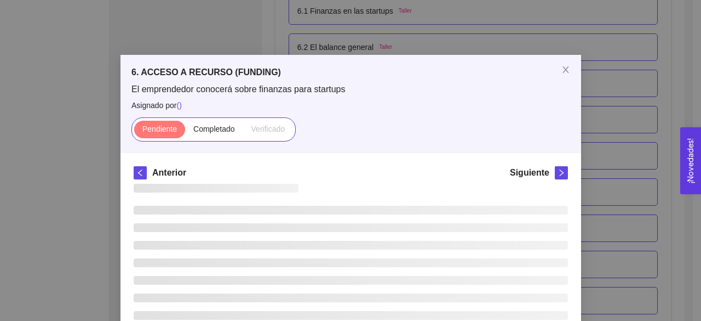 Image resolution: width=701 pixels, height=321 pixels. Describe the element at coordinates (566, 70) in the screenshot. I see `span: close` at that location.